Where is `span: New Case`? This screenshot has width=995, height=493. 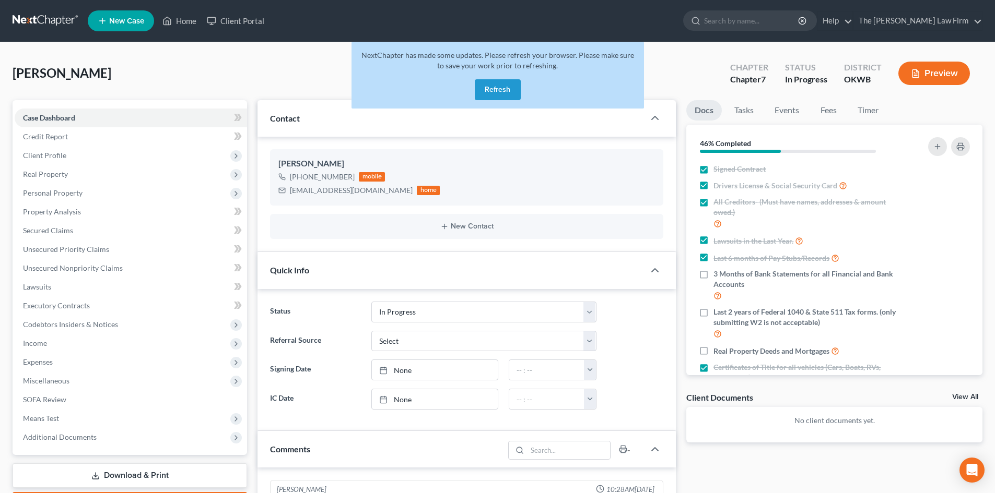
span: New Case is located at coordinates (126, 21).